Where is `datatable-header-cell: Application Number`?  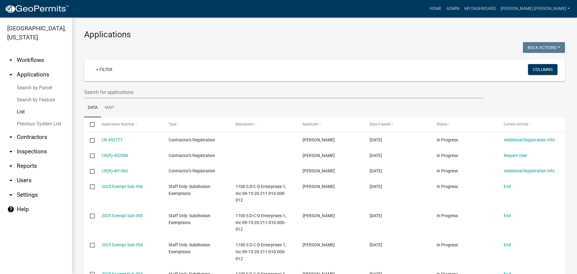
datatable-header-cell: Application Number is located at coordinates (129, 125).